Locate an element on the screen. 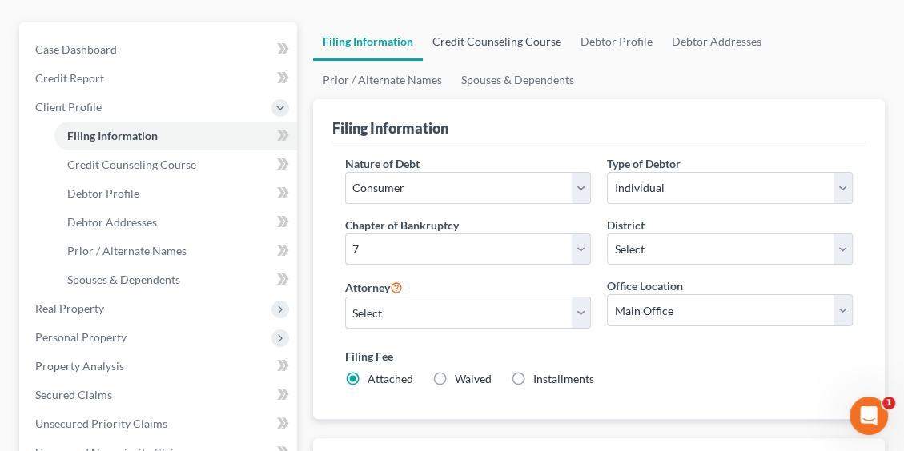 This screenshot has height=451, width=904. span: 1 is located at coordinates (888, 403).